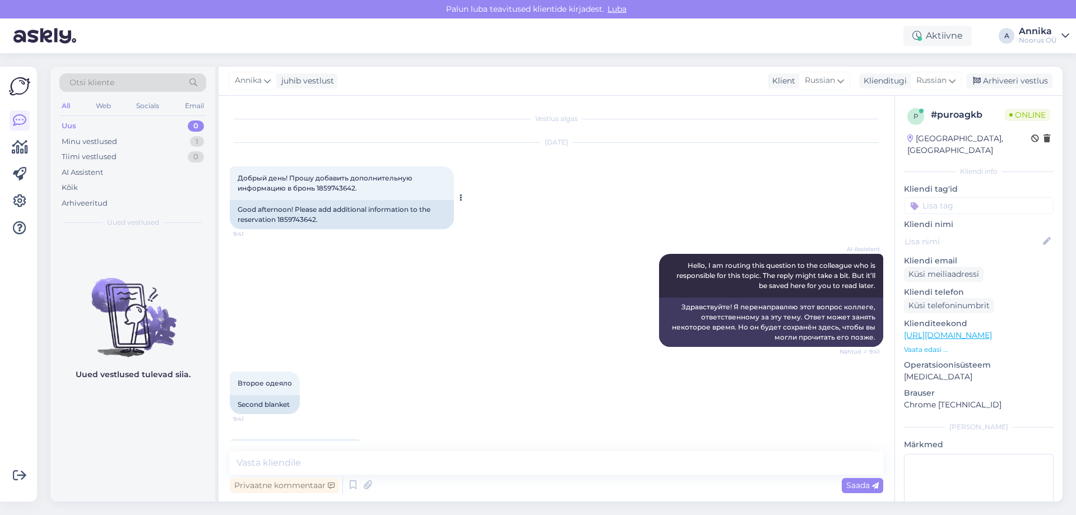  What do you see at coordinates (89, 142) in the screenshot?
I see `div: Minu vestlused` at bounding box center [89, 142].